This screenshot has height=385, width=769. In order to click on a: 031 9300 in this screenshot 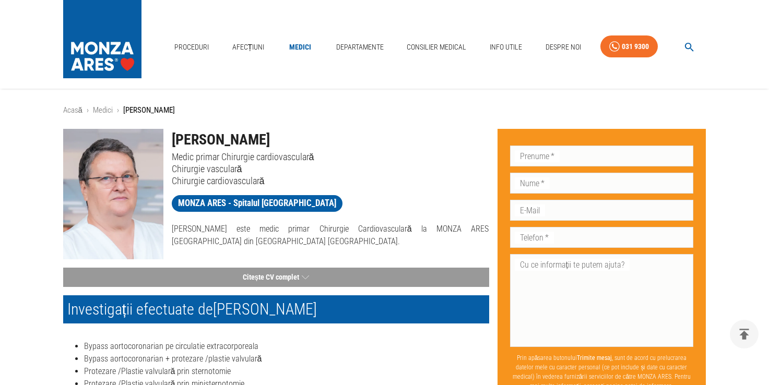, I will do `click(629, 46)`.